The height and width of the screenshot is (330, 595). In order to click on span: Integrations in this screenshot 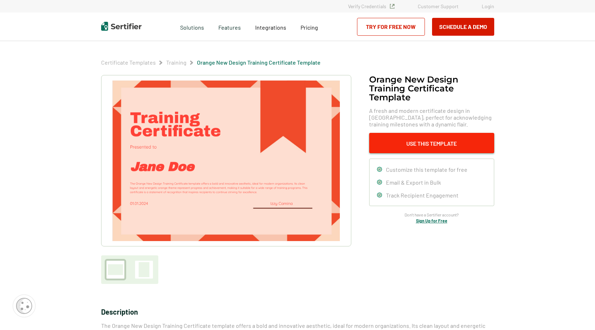, I will do `click(271, 27)`.